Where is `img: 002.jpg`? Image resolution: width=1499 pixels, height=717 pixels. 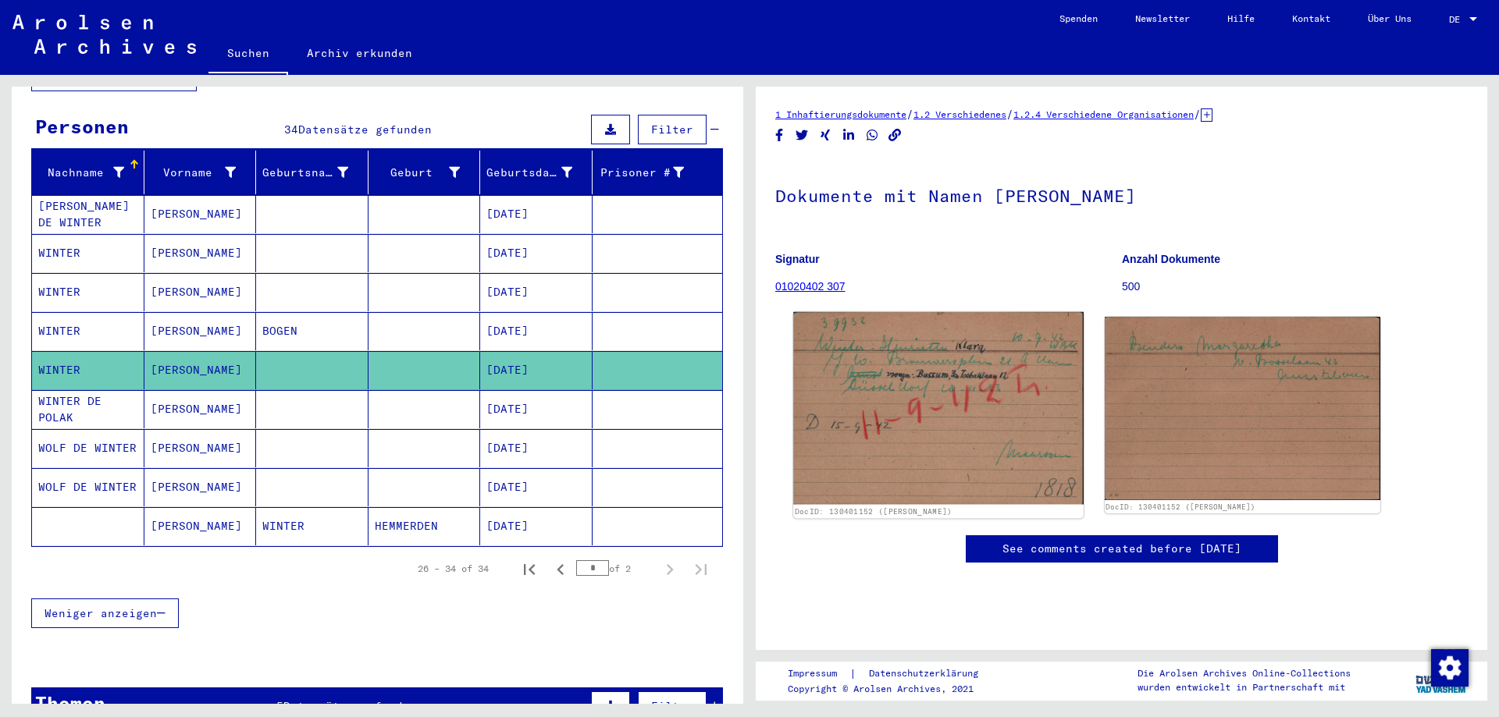
img: 002.jpg is located at coordinates (1243, 408).